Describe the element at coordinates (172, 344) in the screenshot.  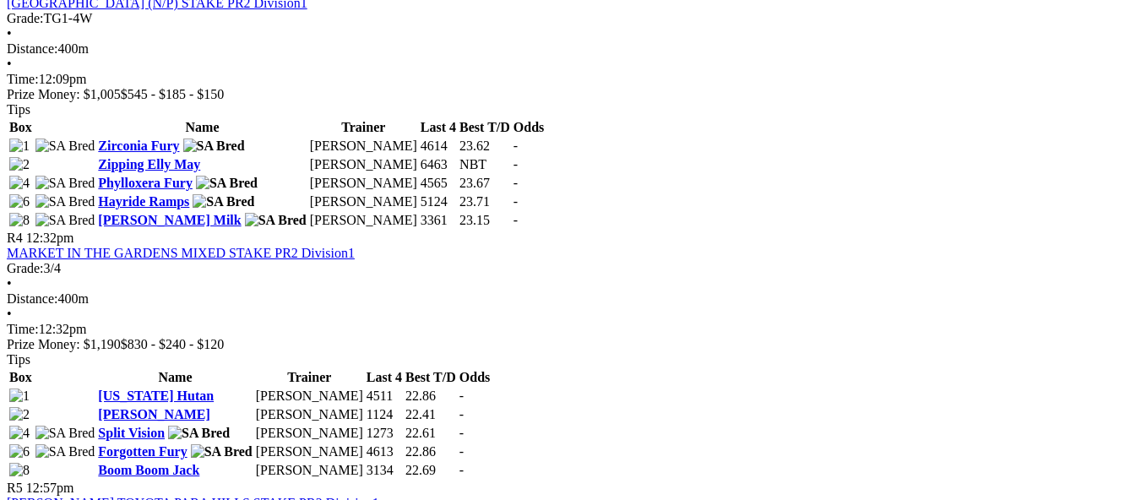
I see `span: $830 - $240 - $120` at that location.